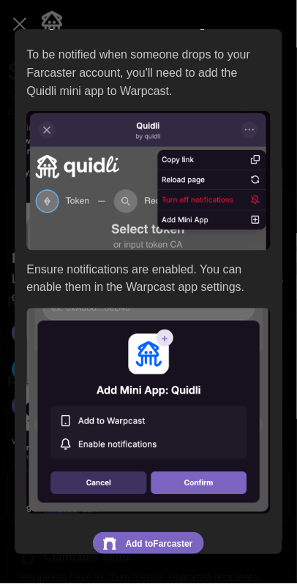  What do you see at coordinates (148, 73) in the screenshot?
I see `p: To be notified when someone drops to your Farcaster account, you'll need to add the Quidli mini a...` at bounding box center [148, 73].